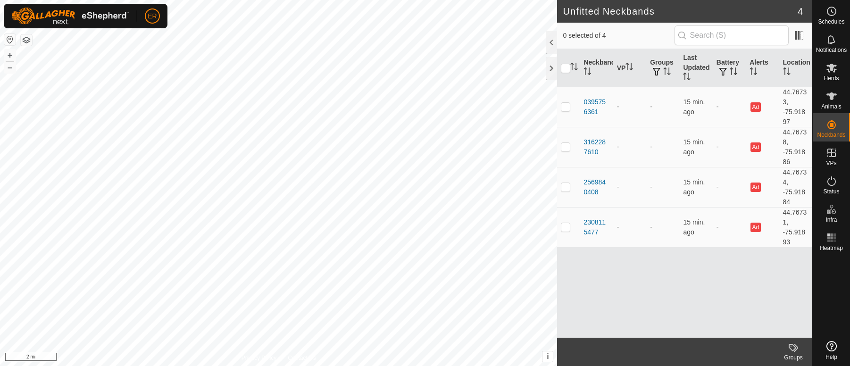  I want to click on img: Gallagher Logo, so click(70, 16).